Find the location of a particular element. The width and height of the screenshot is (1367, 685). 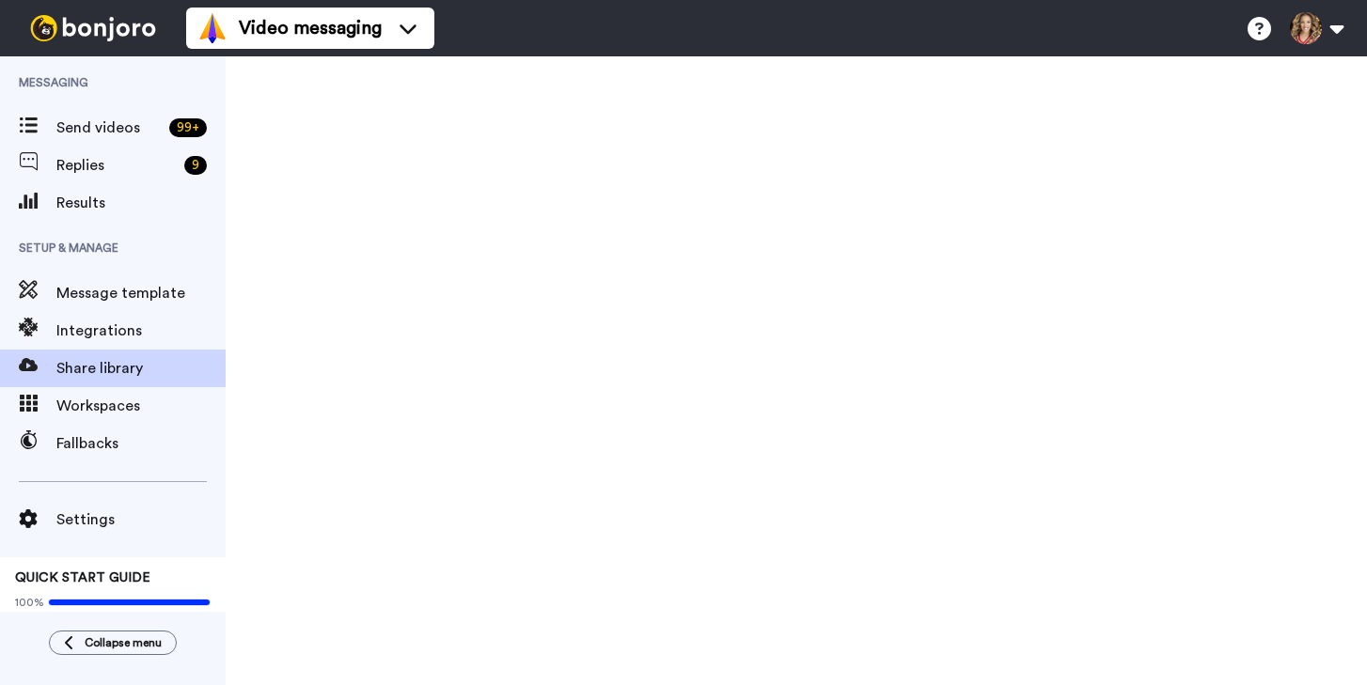

span: Collapse menu is located at coordinates (123, 643).